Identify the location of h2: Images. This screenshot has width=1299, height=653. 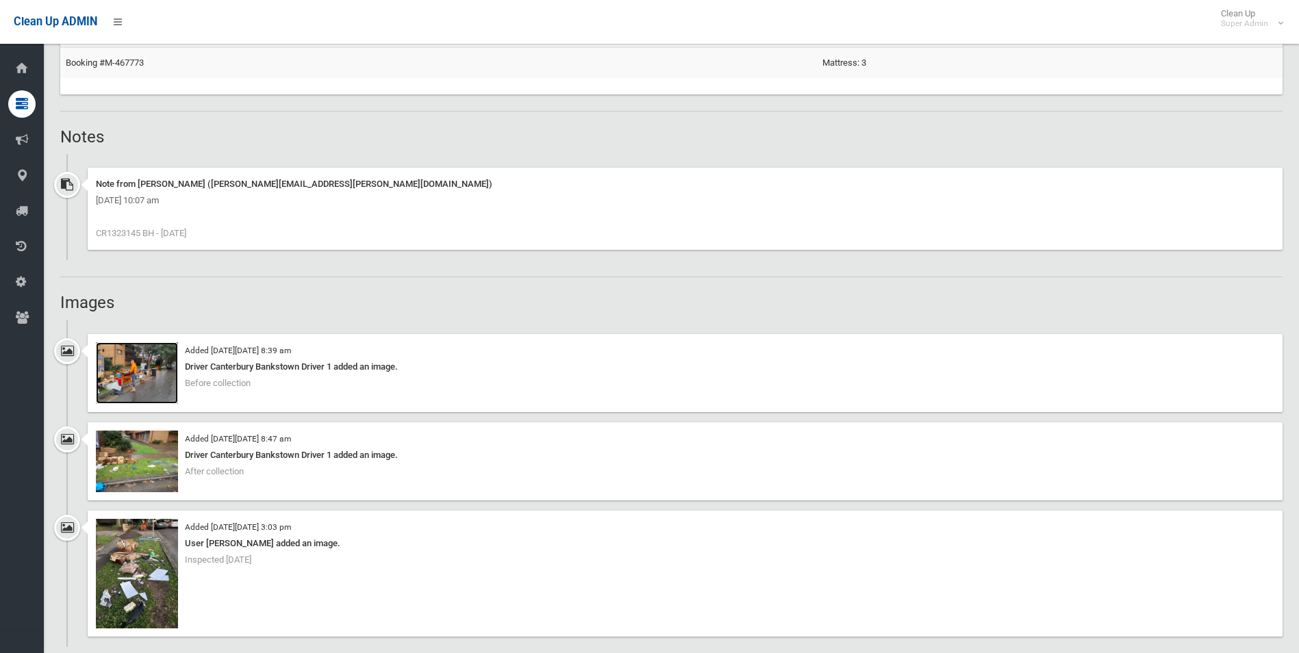
(671, 303).